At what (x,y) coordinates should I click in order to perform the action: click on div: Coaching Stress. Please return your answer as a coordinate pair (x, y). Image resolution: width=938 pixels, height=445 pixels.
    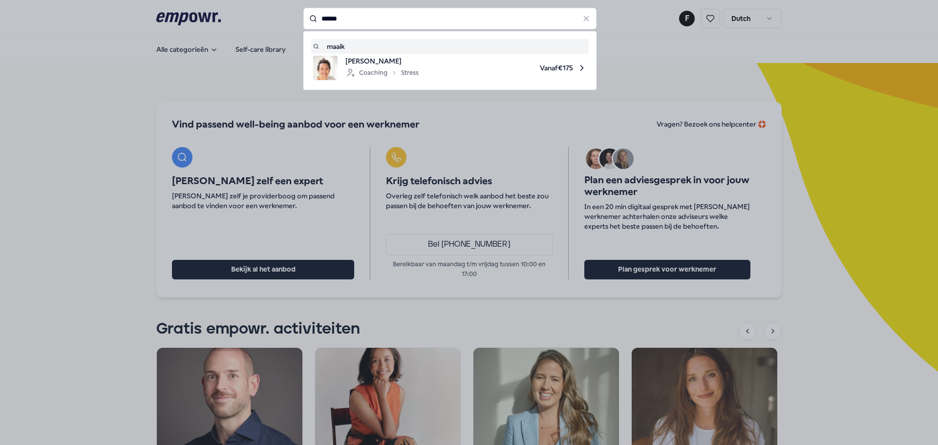
    Looking at the image, I should click on (382, 73).